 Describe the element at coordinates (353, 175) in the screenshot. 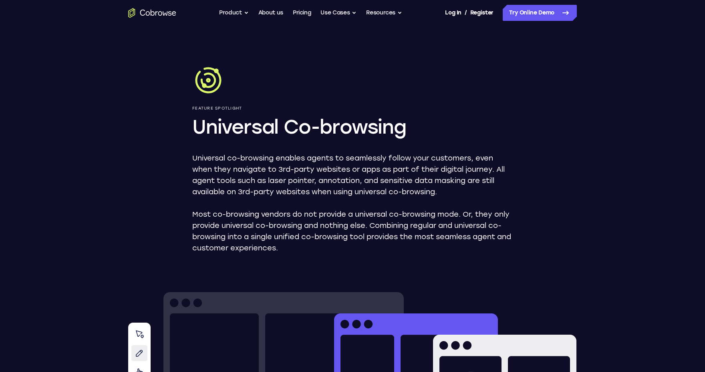

I see `p: Universal co-browsing enables agents to seamlessly follow your customers, even when they navigate...` at that location.